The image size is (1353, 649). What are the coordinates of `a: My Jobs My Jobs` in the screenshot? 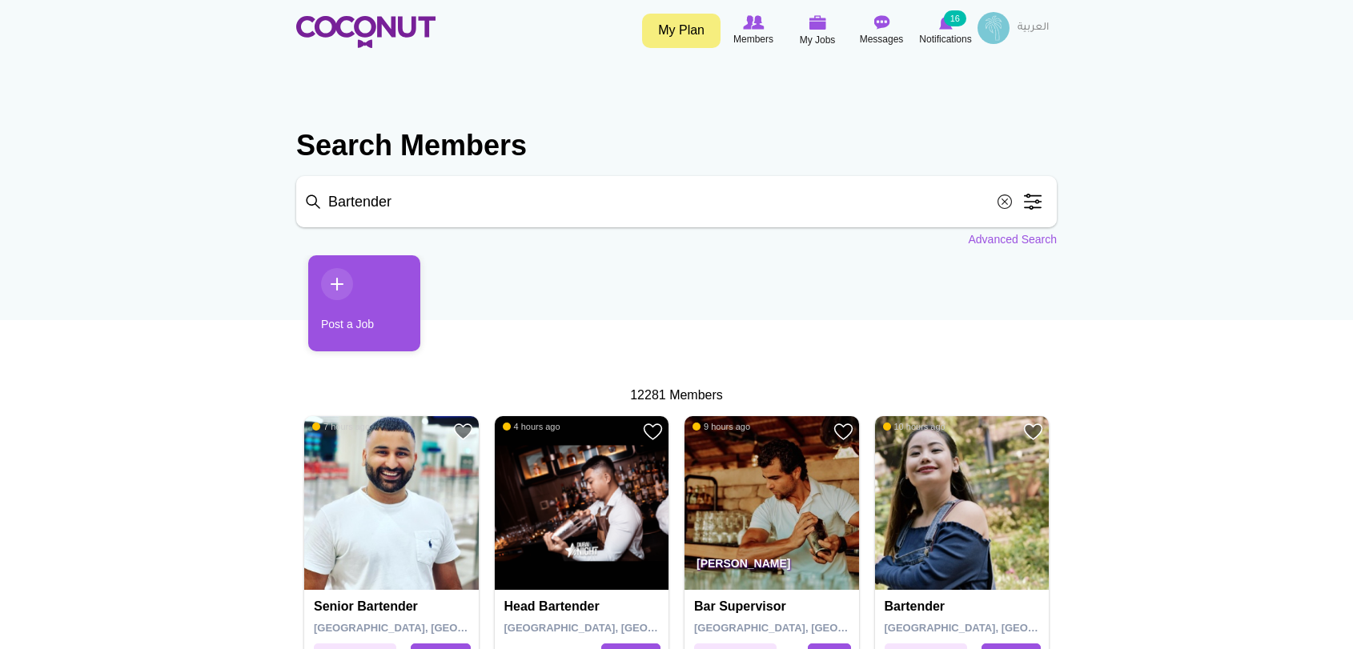 It's located at (818, 30).